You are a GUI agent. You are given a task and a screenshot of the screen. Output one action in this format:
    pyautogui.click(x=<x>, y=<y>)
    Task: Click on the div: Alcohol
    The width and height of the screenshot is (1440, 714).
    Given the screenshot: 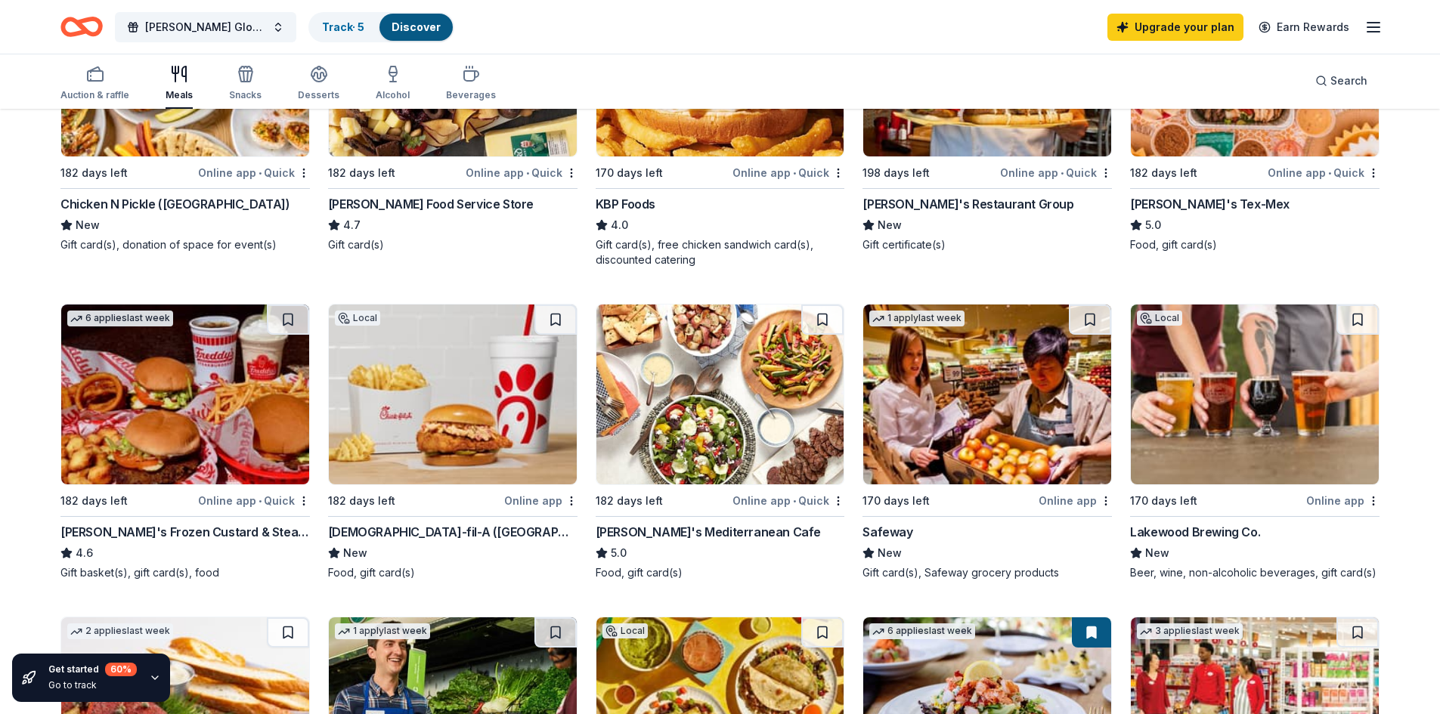 What is the action you would take?
    pyautogui.click(x=392, y=95)
    